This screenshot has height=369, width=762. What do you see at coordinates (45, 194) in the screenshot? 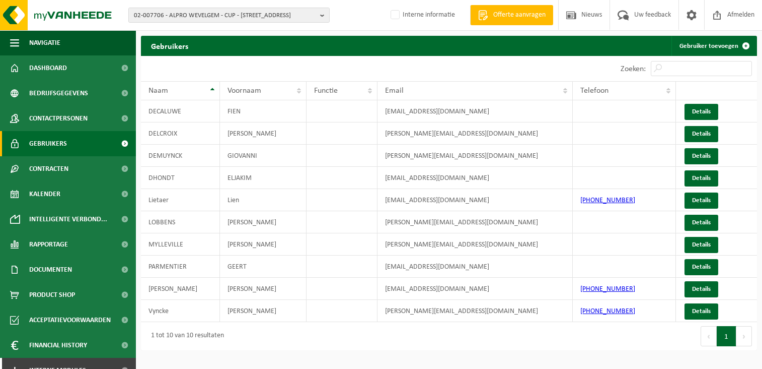
I see `span: Kalender` at bounding box center [45, 194].